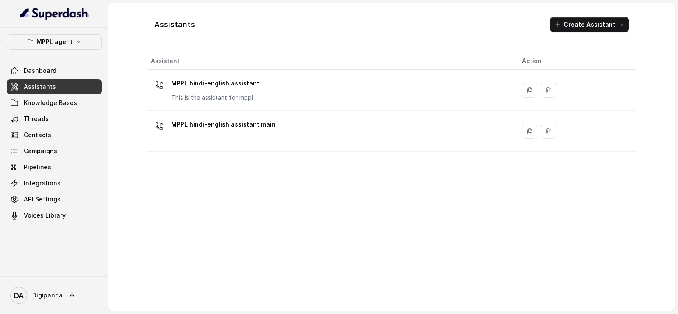 The width and height of the screenshot is (678, 314). What do you see at coordinates (54, 119) in the screenshot?
I see `a: Threads` at bounding box center [54, 119].